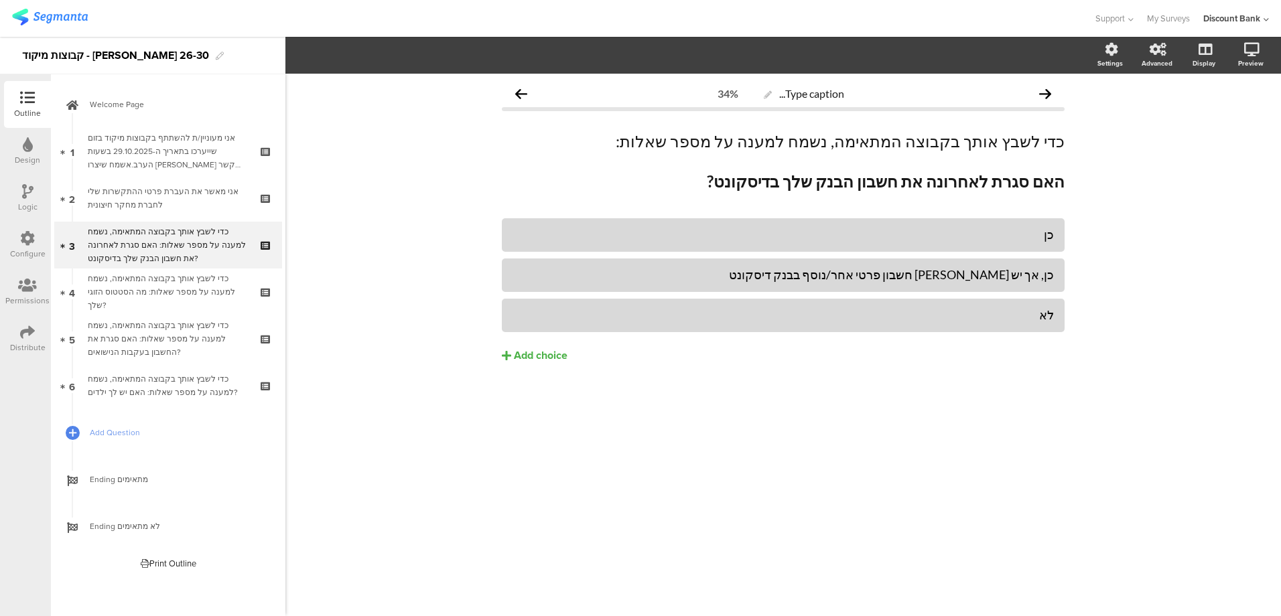 This screenshot has height=616, width=1281. I want to click on p: כדי לשבץ אותך בקבוצה המתאימה, נשמח למענה על מספר שאלות:, so click(783, 141).